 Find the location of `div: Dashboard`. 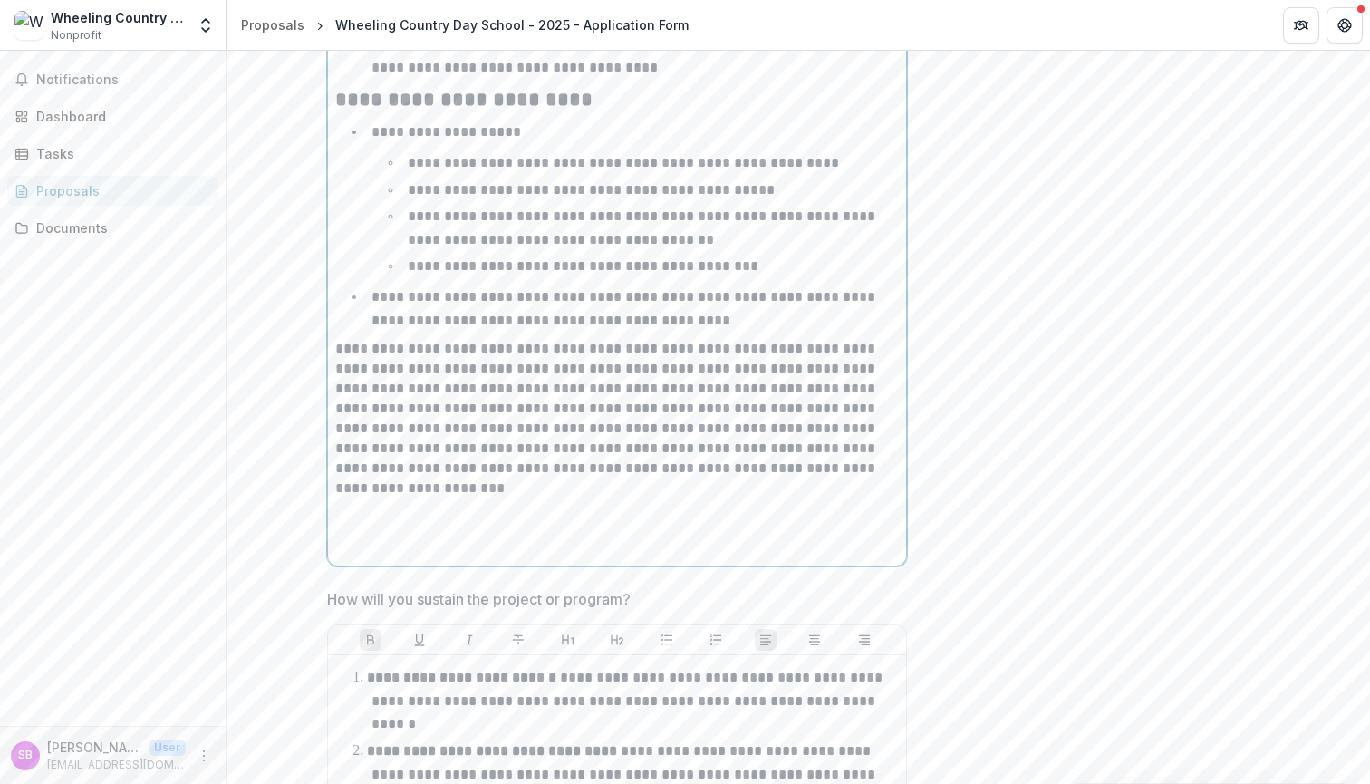

div: Dashboard is located at coordinates (120, 116).